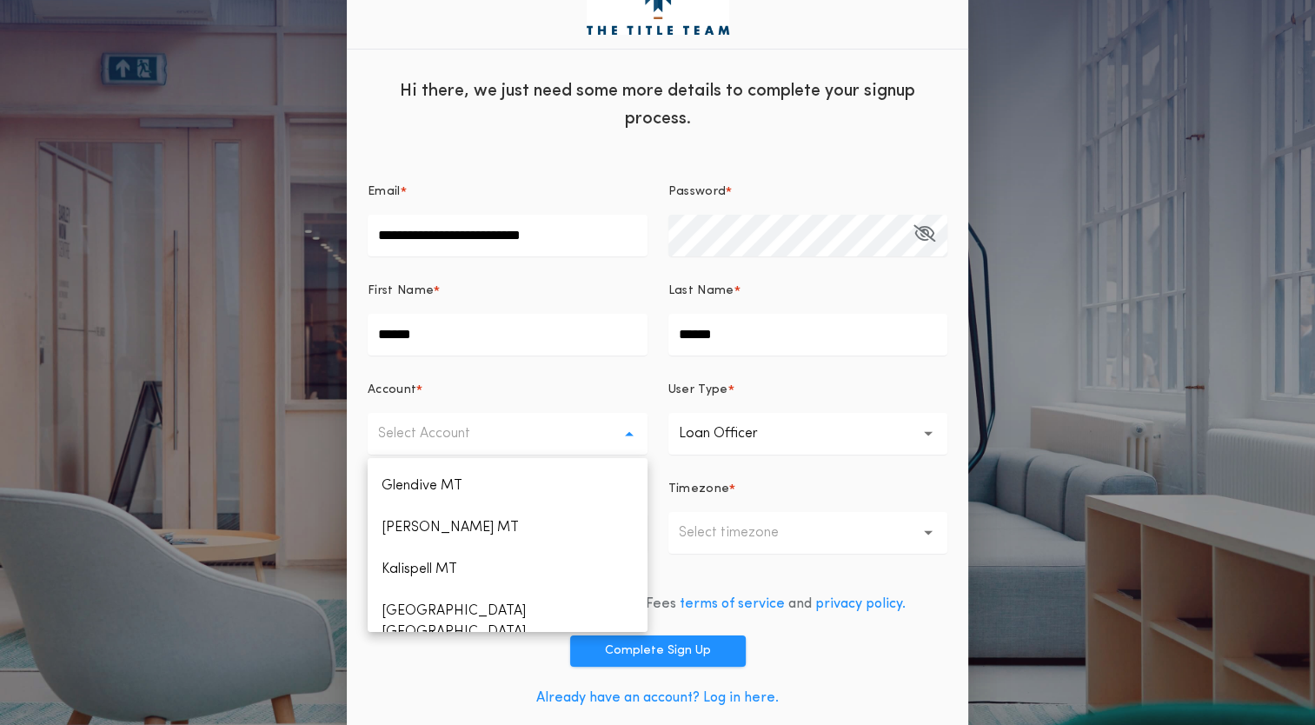 The image size is (1315, 725). I want to click on input: Email*, so click(508, 236).